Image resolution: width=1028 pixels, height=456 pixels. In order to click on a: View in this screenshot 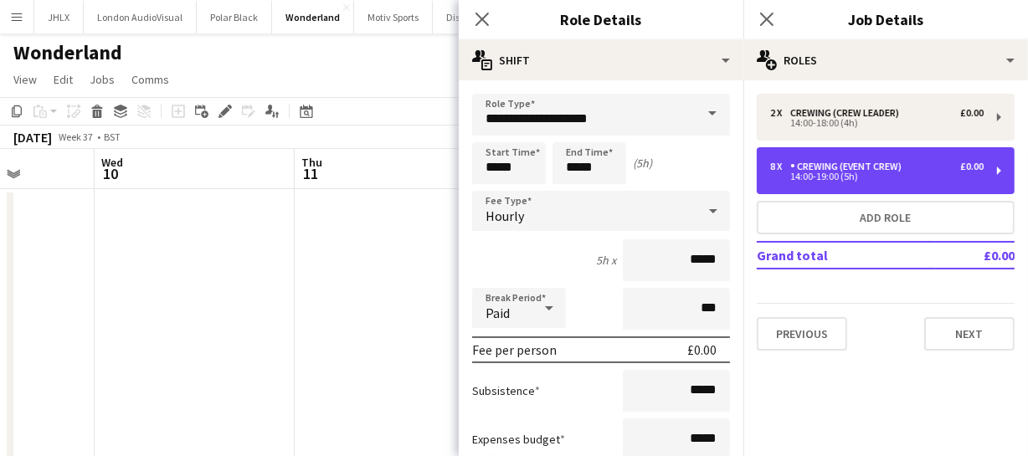, I will do `click(25, 80)`.